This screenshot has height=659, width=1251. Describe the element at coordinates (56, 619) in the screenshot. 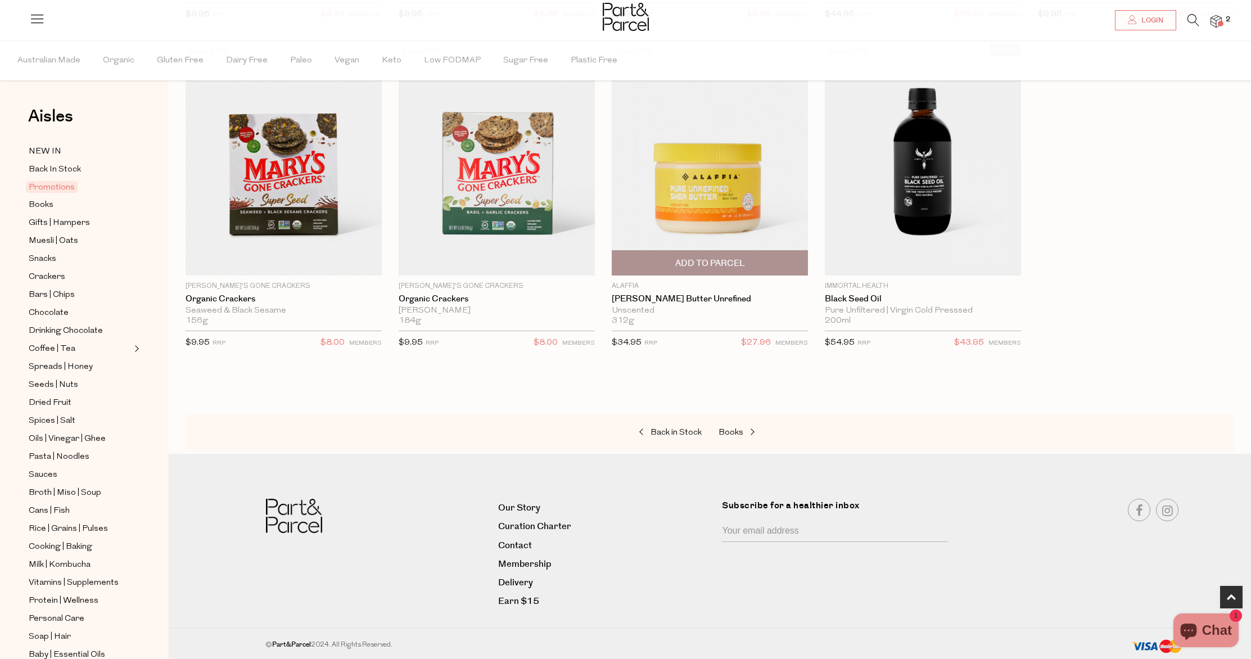

I see `span: Personal Care` at that location.